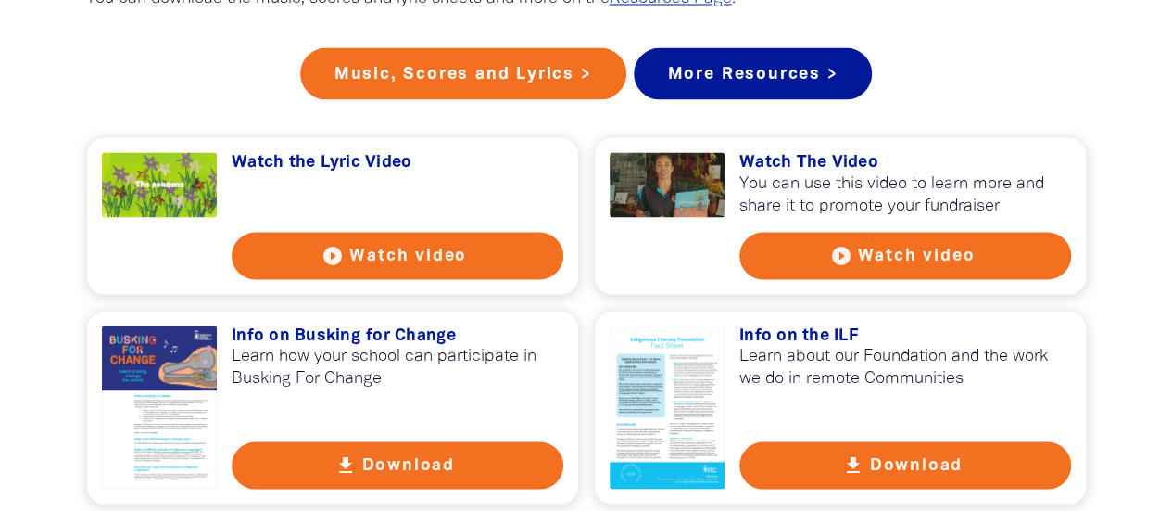 The width and height of the screenshot is (1172, 511). What do you see at coordinates (753, 73) in the screenshot?
I see `a: More Resources >` at bounding box center [753, 73].